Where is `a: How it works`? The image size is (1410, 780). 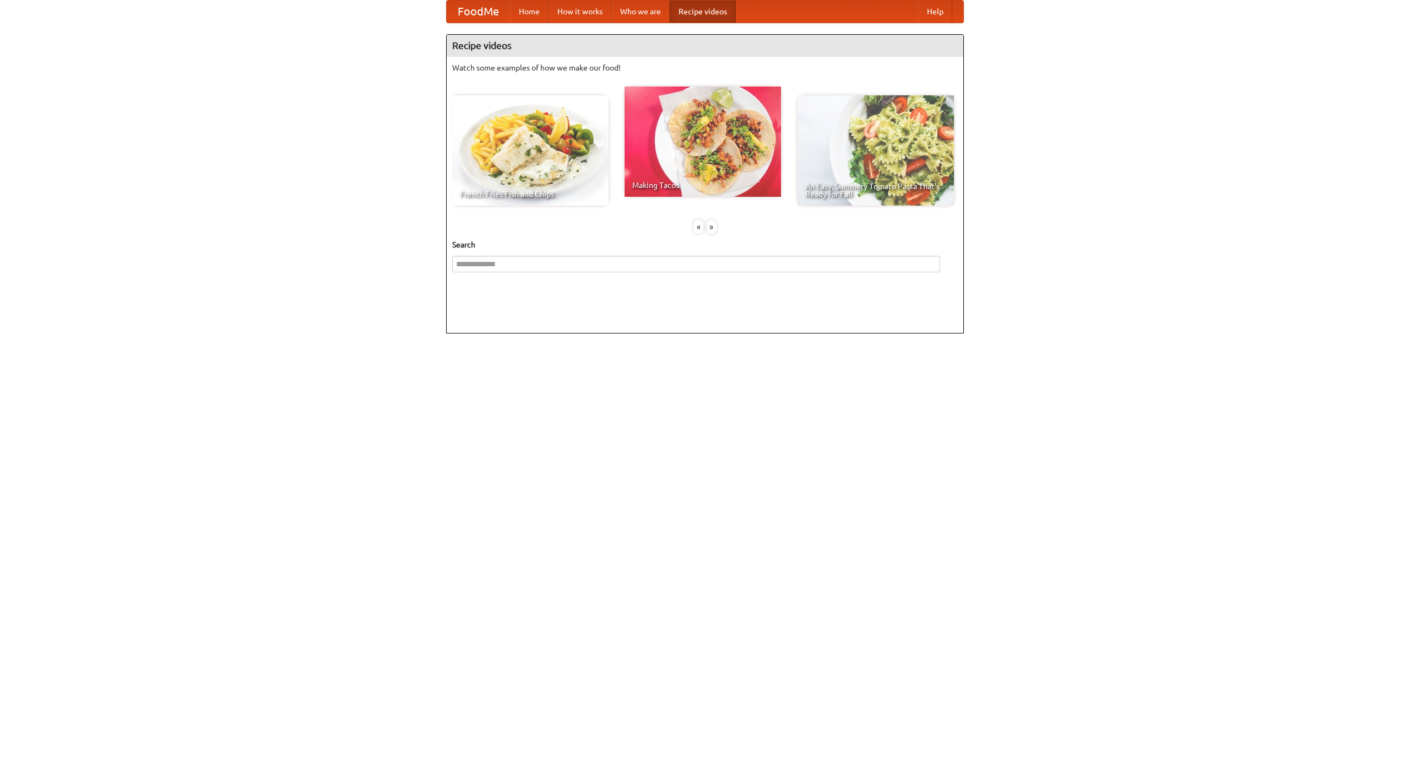 a: How it works is located at coordinates (580, 12).